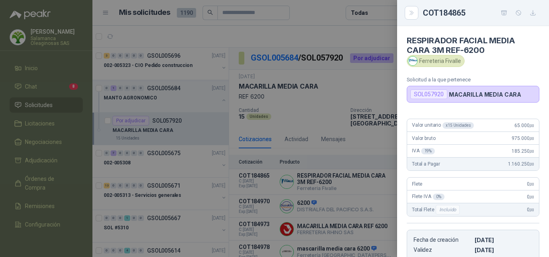  Describe the element at coordinates (428, 151) in the screenshot. I see `div: 19 %` at that location.